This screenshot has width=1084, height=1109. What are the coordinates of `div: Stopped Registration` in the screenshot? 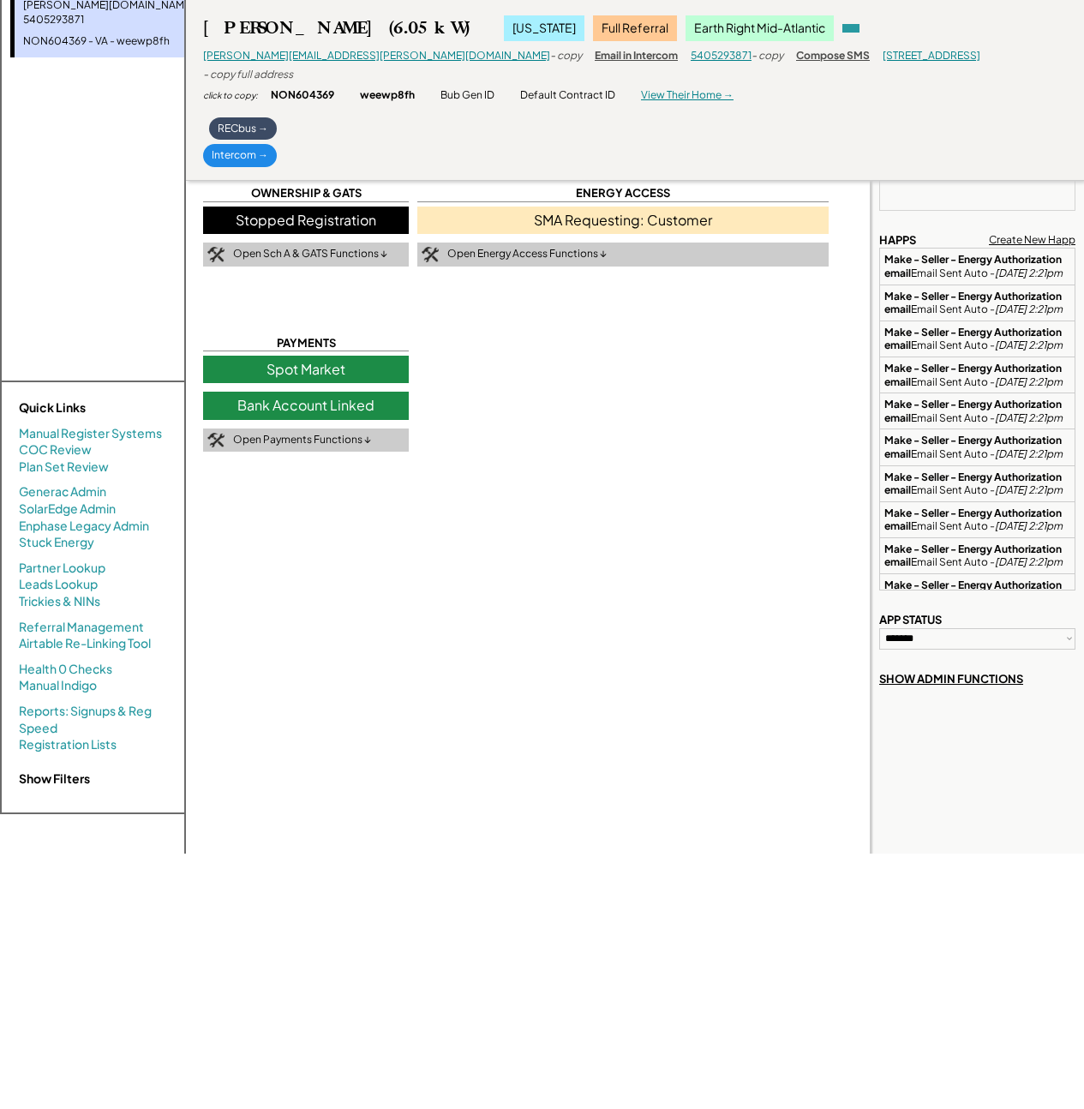 It's located at (306, 220).